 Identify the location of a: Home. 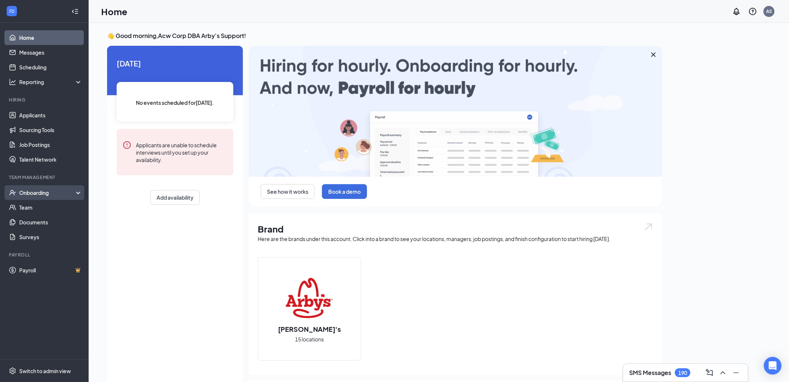
(51, 38).